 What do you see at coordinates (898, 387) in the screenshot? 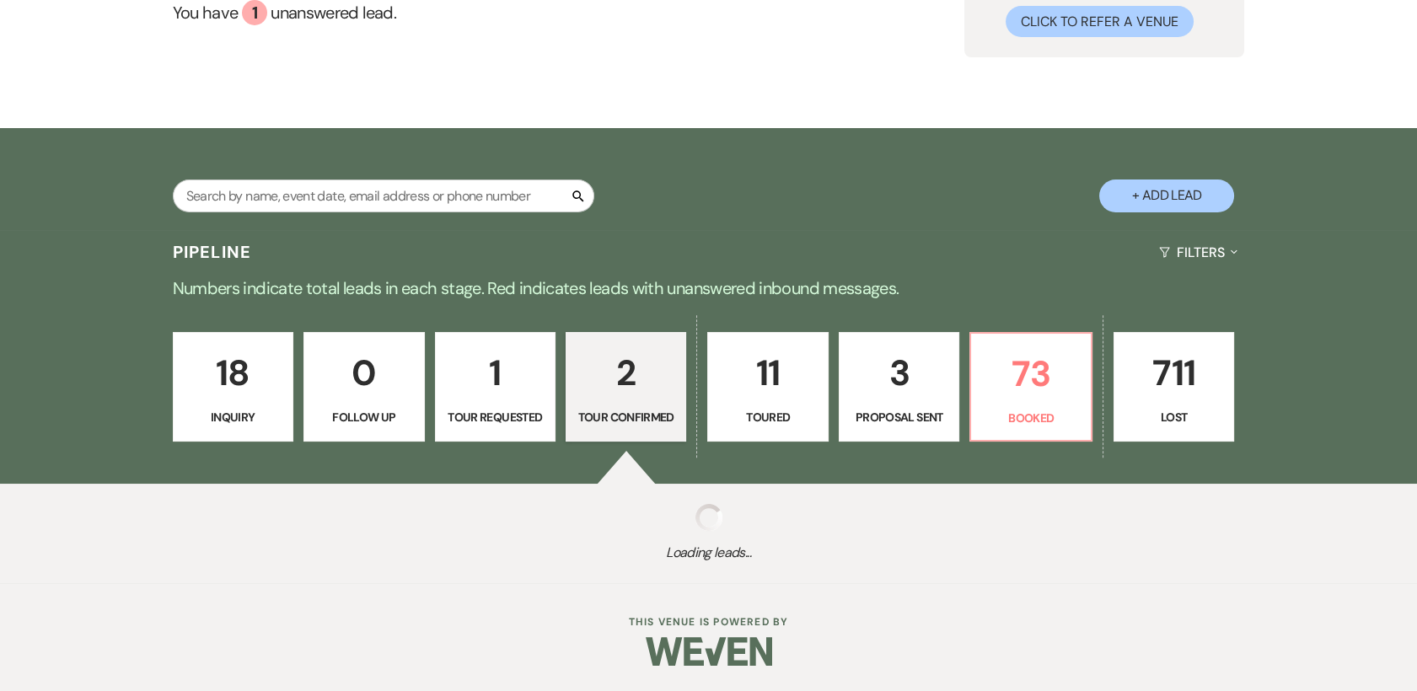
I see `a: 3Proposal Sent` at bounding box center [898, 387].